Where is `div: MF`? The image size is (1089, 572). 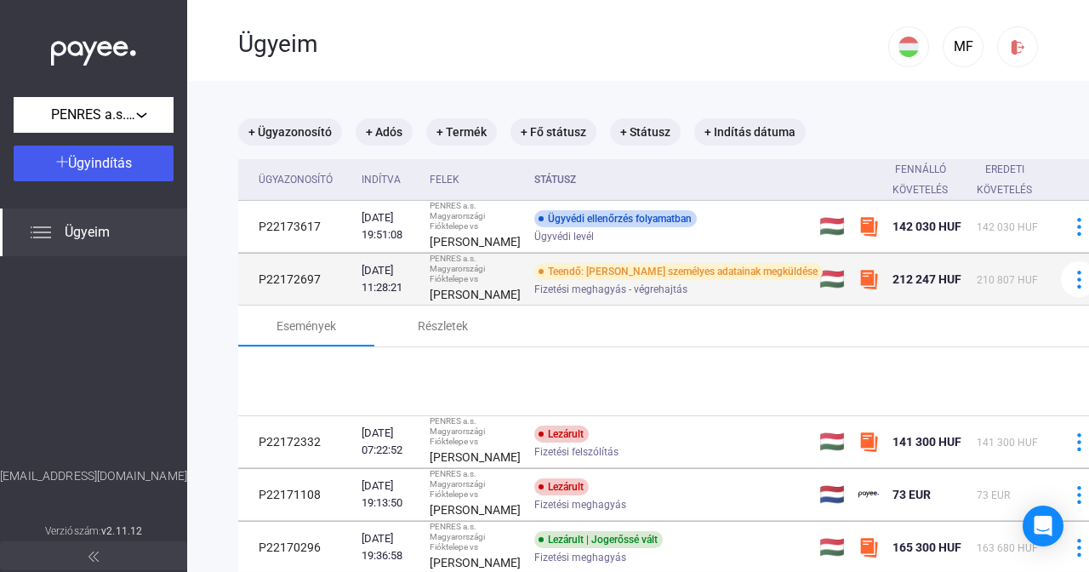 div: MF is located at coordinates (964, 47).